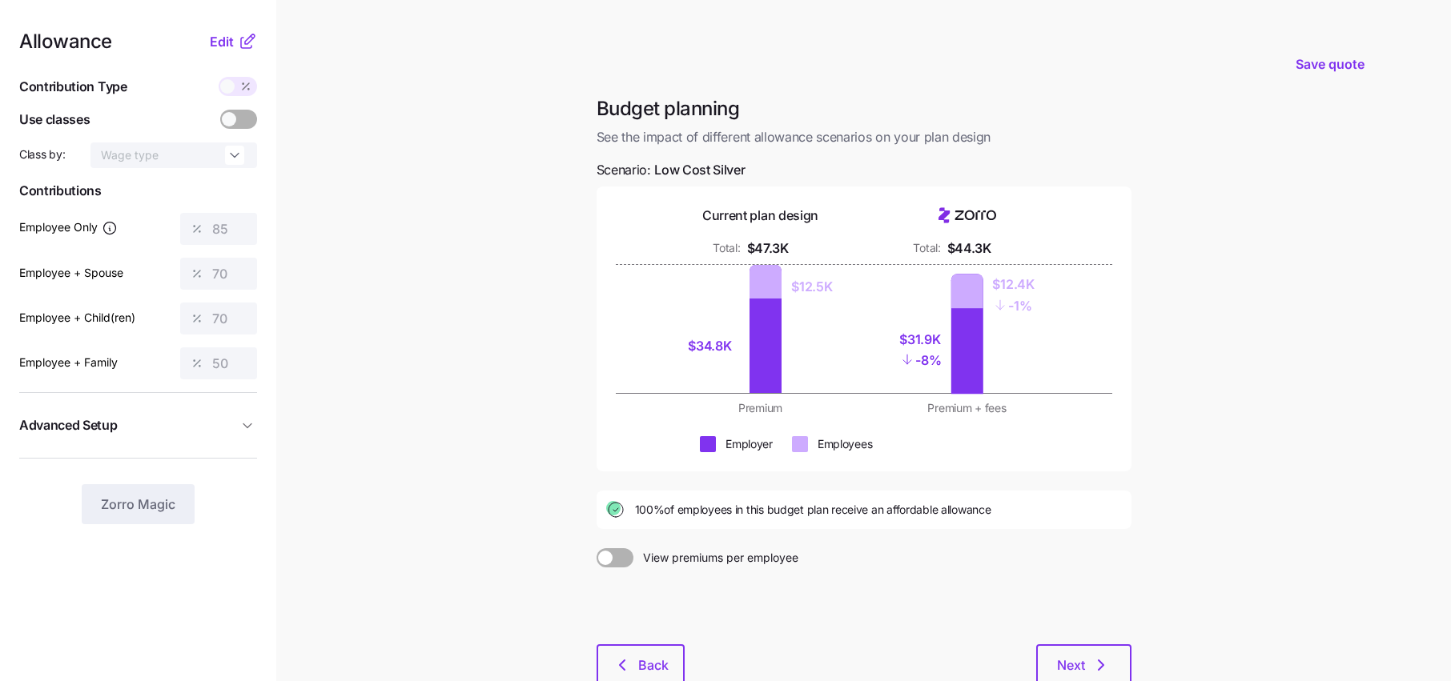 Image resolution: width=1451 pixels, height=681 pixels. I want to click on span: Use classes, so click(54, 119).